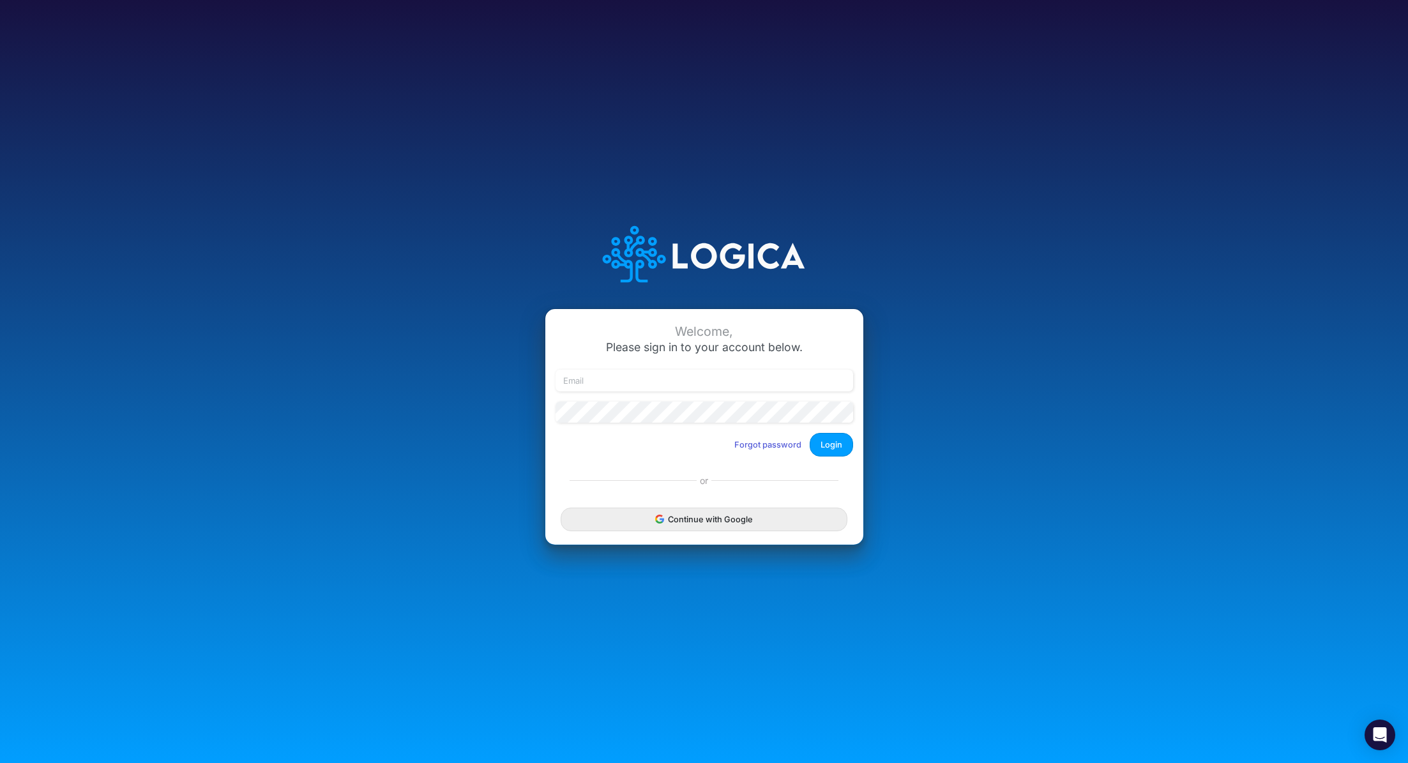  Describe the element at coordinates (704, 331) in the screenshot. I see `div: Welcome,` at that location.